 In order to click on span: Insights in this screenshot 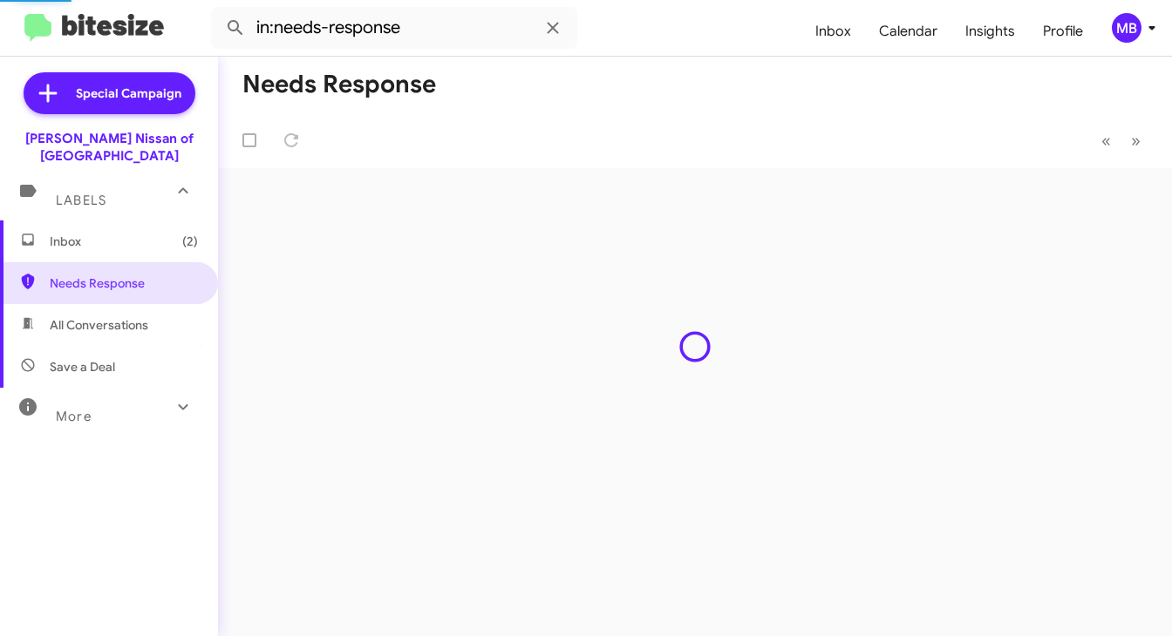, I will do `click(989, 31)`.